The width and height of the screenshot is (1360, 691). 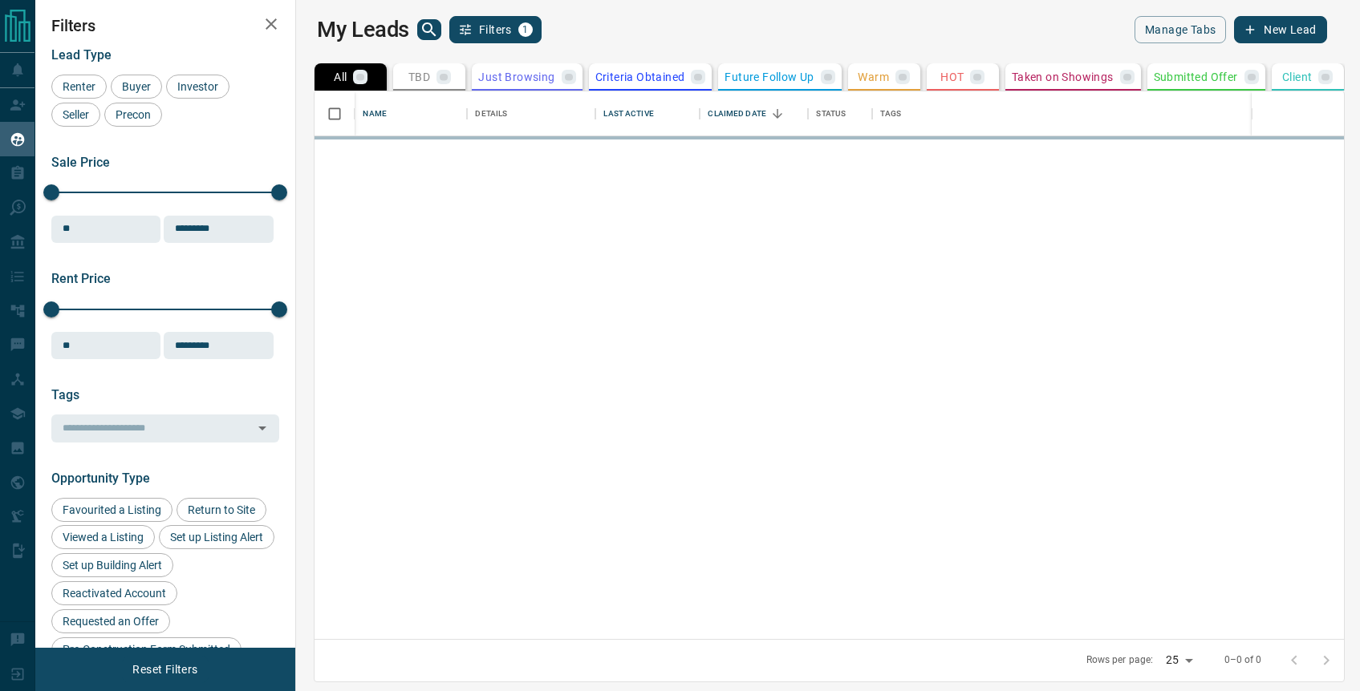 What do you see at coordinates (103, 537) in the screenshot?
I see `div: Viewed a Listing` at bounding box center [103, 537].